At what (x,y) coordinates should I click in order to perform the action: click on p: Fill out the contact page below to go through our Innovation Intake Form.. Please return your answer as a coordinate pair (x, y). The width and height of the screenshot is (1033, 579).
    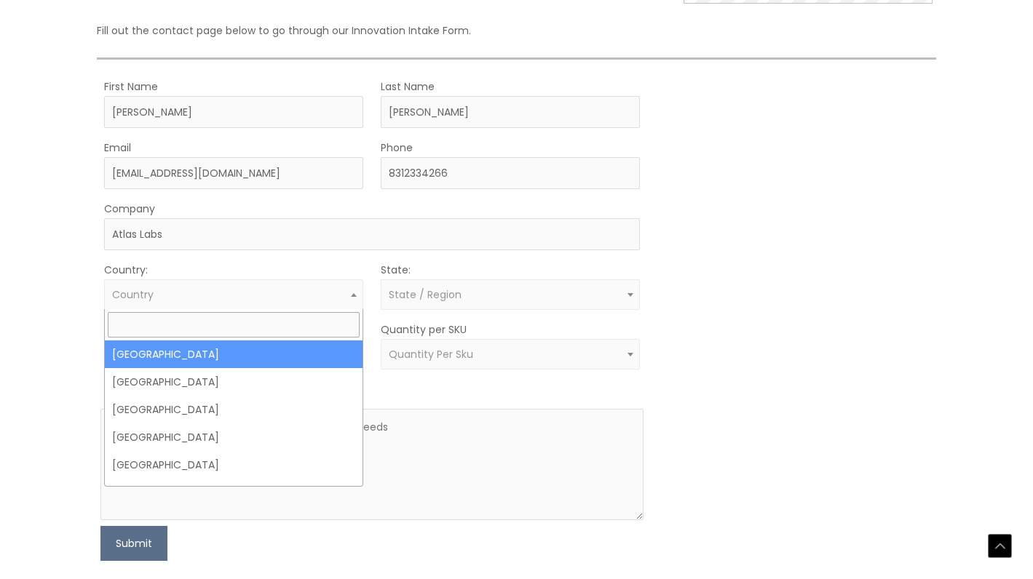
    Looking at the image, I should click on (517, 31).